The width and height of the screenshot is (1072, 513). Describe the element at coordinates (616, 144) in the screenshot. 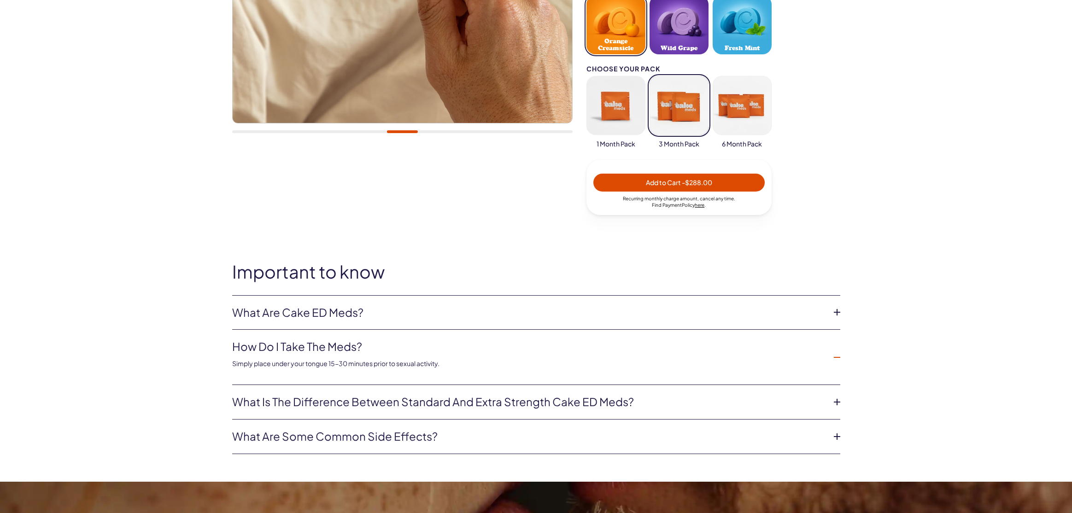

I see `span: 1 Month Pack` at that location.